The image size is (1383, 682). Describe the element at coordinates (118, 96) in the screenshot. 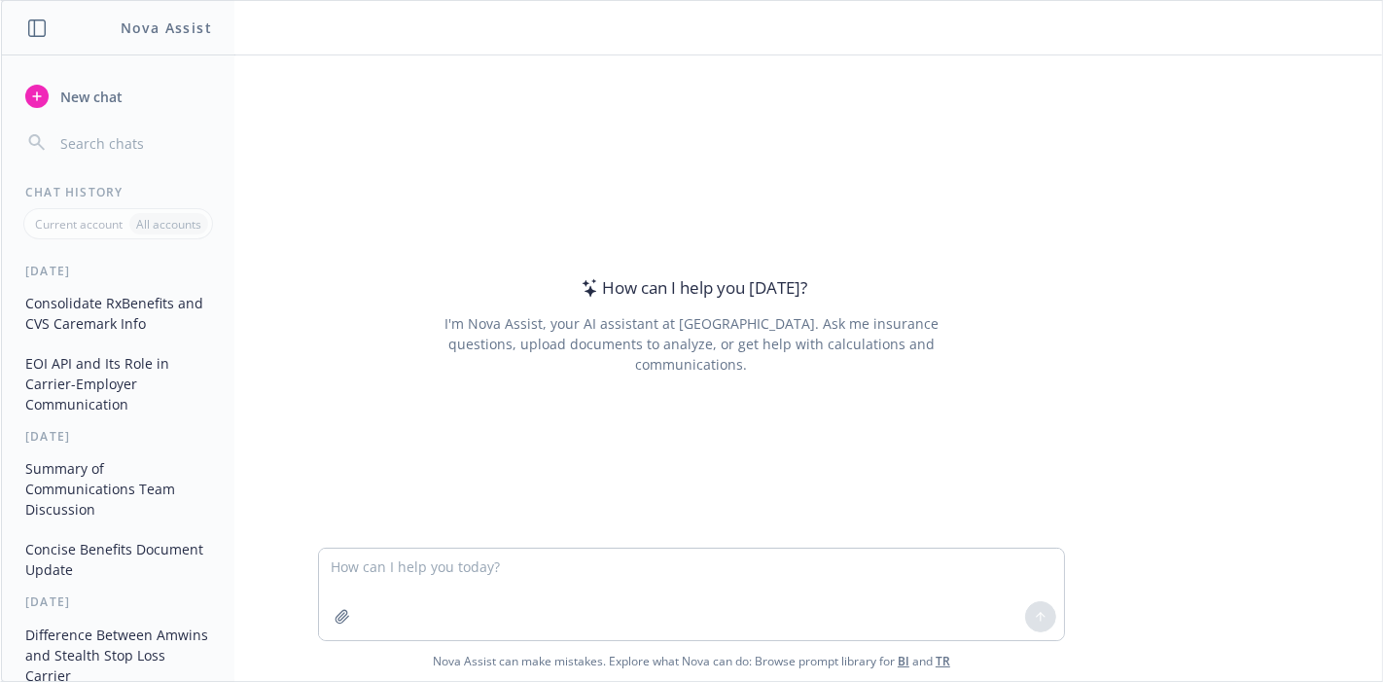

I see `button: New chat` at that location.